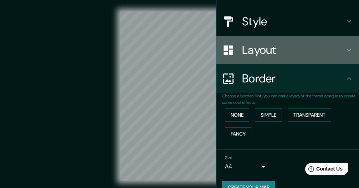 This screenshot has width=359, height=188. What do you see at coordinates (294, 78) in the screenshot?
I see `h4: Border` at bounding box center [294, 78].